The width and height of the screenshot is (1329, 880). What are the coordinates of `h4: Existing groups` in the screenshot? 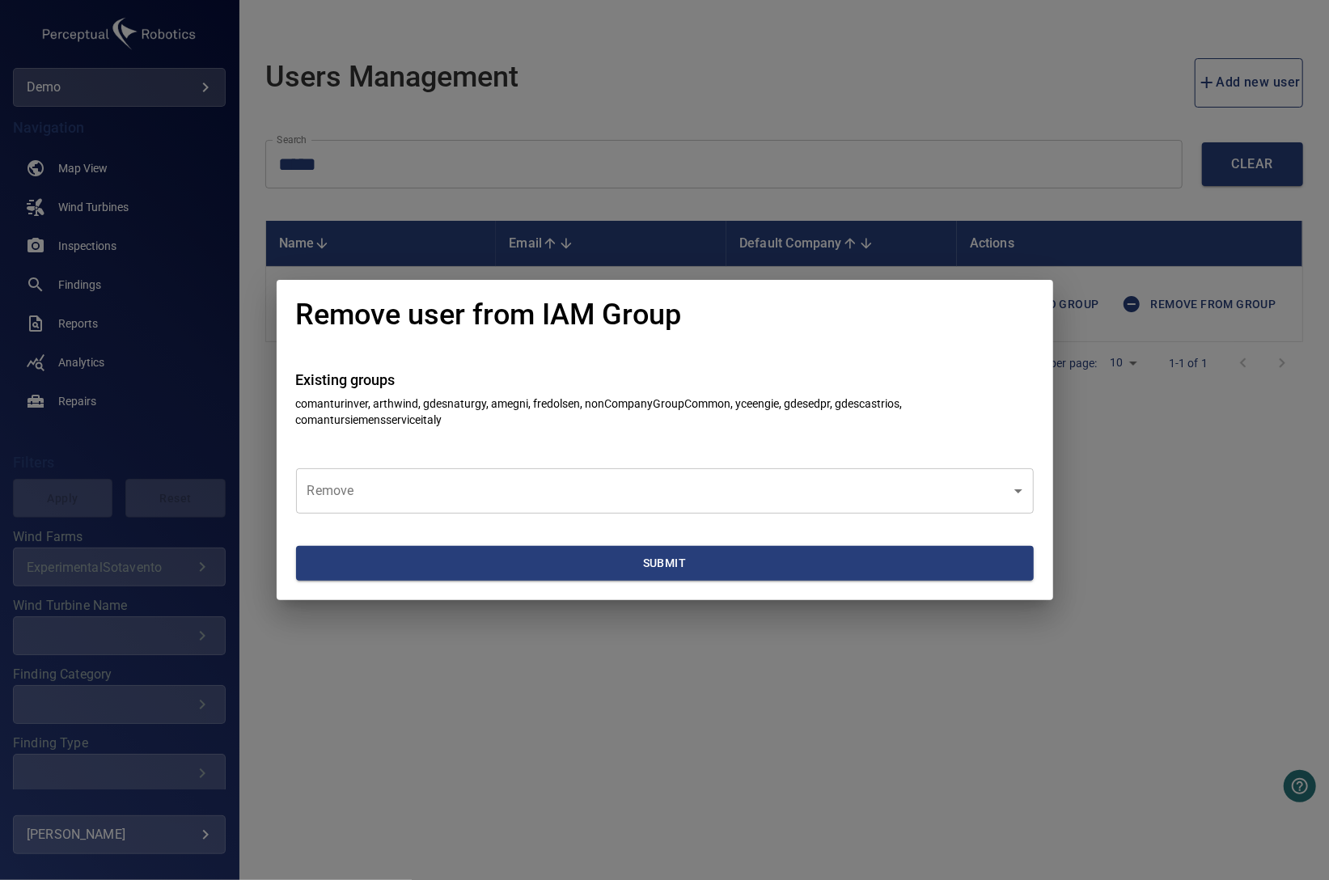 It's located at (665, 380).